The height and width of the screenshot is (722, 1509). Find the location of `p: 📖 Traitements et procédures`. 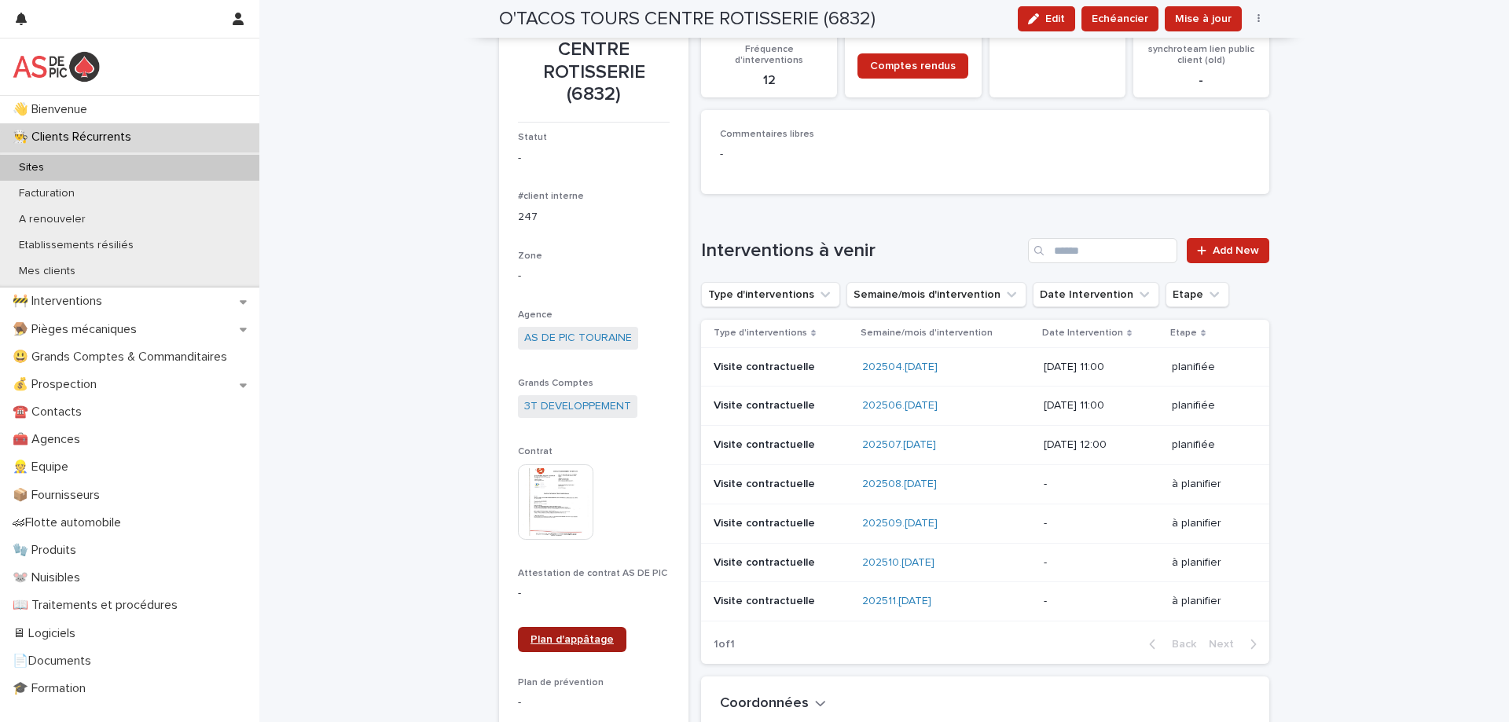

p: 📖 Traitements et procédures is located at coordinates (98, 605).